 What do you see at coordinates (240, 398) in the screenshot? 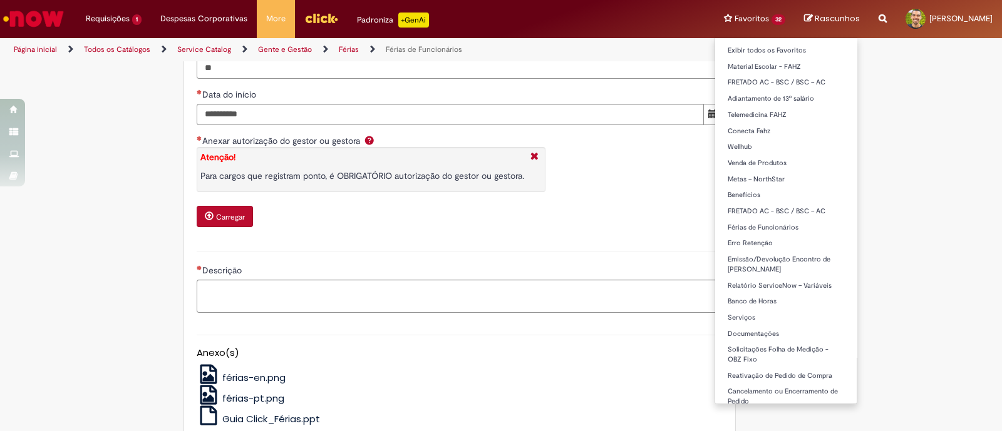
I see `a: férias-pt.png` at bounding box center [240, 398].